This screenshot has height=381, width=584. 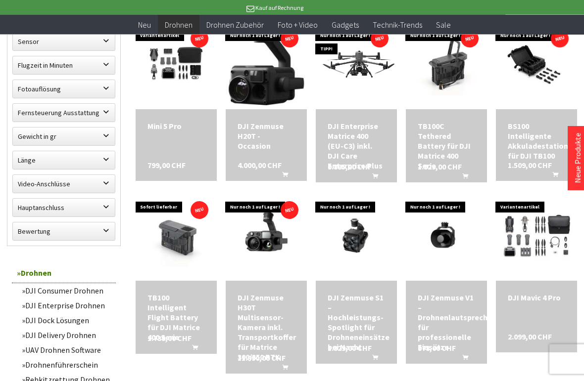 I want to click on img: DJI Enterprise Matrice 400 (EU-C3) inkl. DJI Care Enterprise Plus, so click(x=356, y=65).